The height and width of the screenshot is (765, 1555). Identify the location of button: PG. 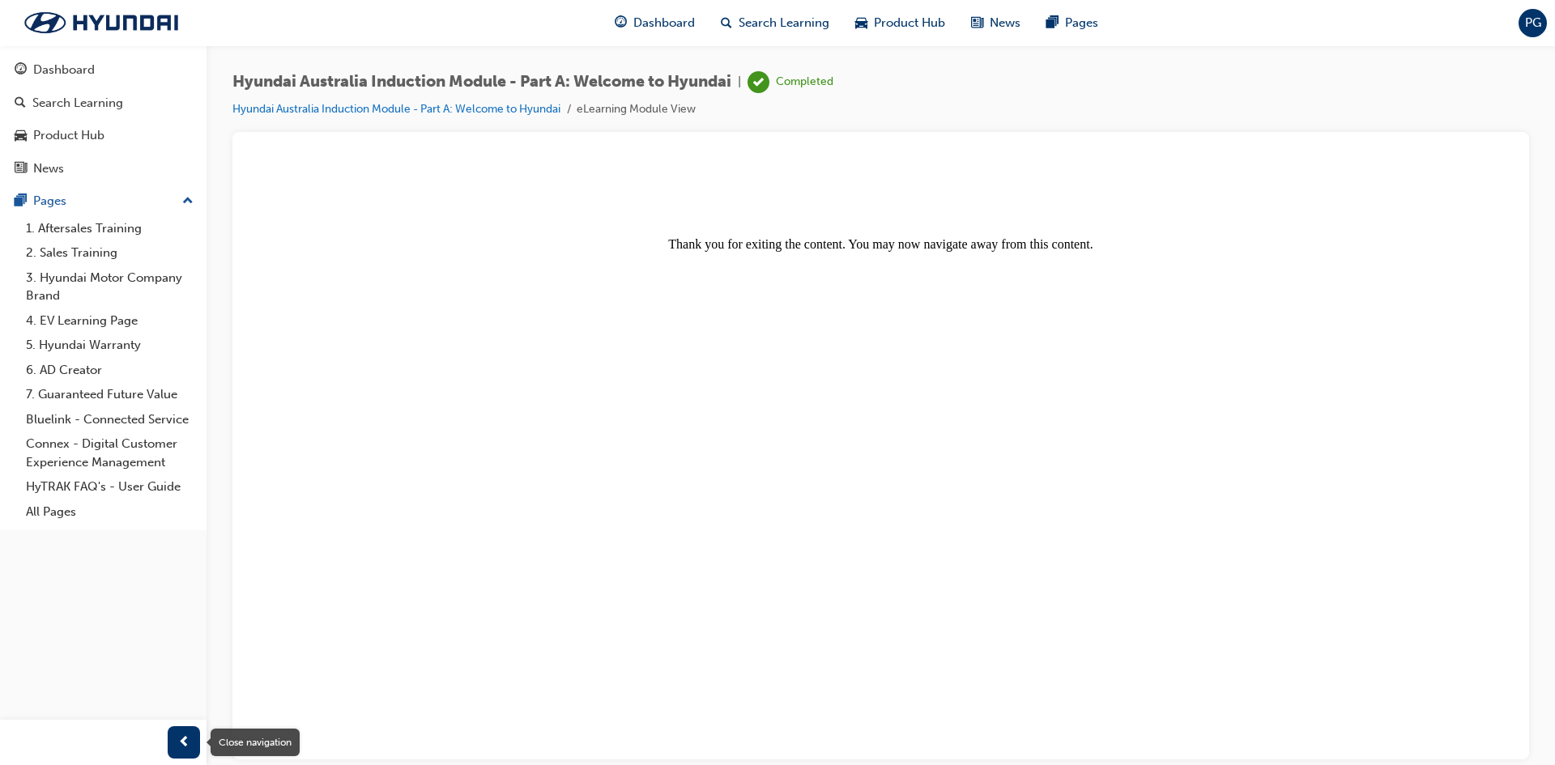
(1532, 23).